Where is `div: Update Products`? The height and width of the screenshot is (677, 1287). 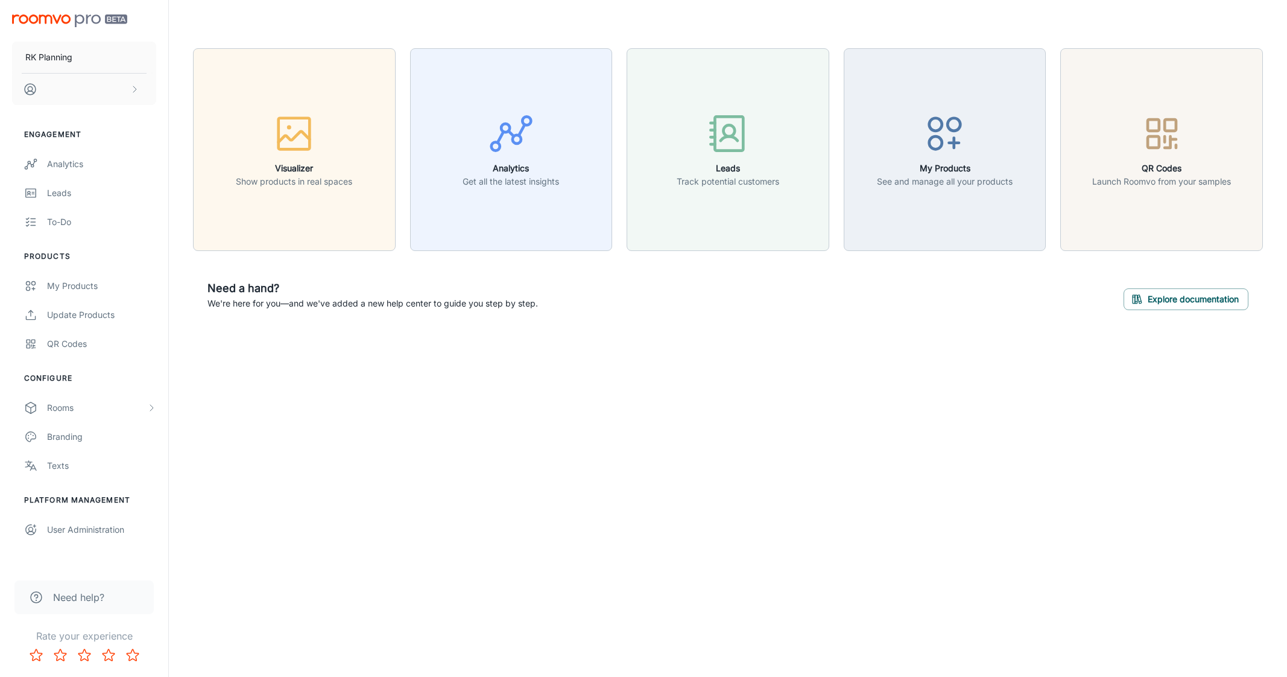 div: Update Products is located at coordinates (101, 315).